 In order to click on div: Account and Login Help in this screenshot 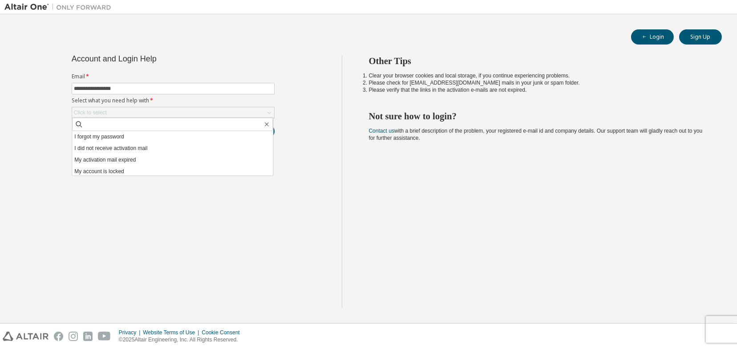, I will do `click(153, 59)`.